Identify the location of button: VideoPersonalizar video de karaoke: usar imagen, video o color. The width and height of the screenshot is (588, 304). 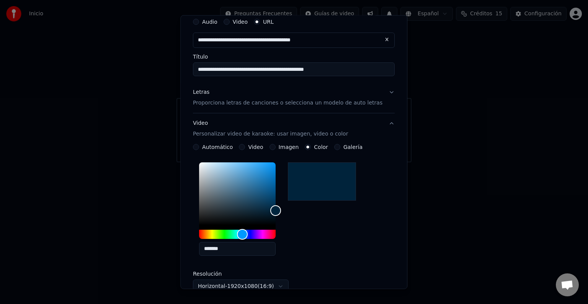
(294, 129).